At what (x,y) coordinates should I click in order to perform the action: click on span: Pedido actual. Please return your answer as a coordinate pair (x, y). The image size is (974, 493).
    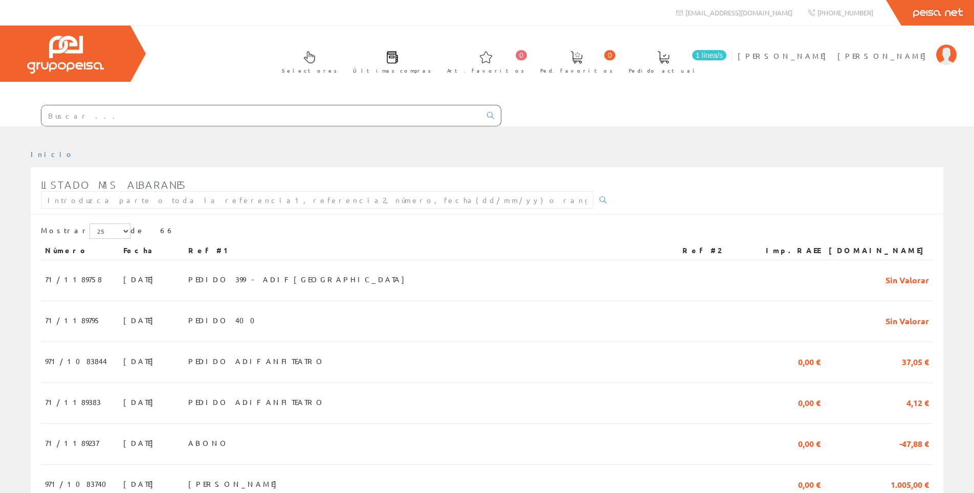
    Looking at the image, I should click on (664, 71).